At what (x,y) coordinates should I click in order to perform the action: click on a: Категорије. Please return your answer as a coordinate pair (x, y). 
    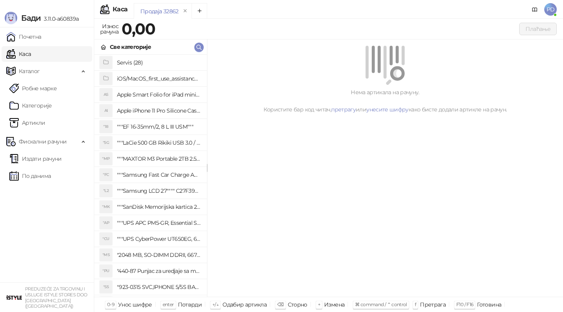
    Looking at the image, I should click on (31, 106).